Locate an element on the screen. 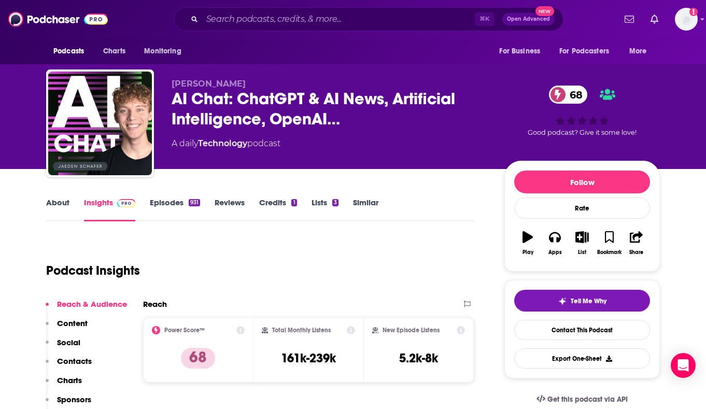 The width and height of the screenshot is (706, 409). p: Sponsors is located at coordinates (74, 399).